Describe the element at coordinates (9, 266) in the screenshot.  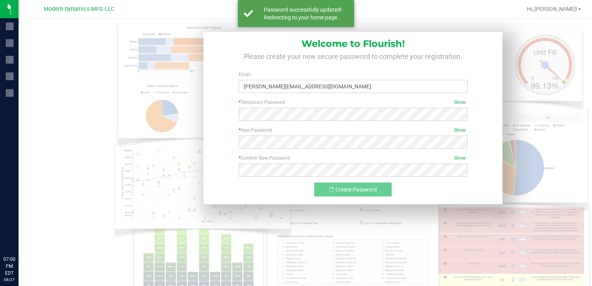
I see `p: 07:00 PM EDT` at that location.